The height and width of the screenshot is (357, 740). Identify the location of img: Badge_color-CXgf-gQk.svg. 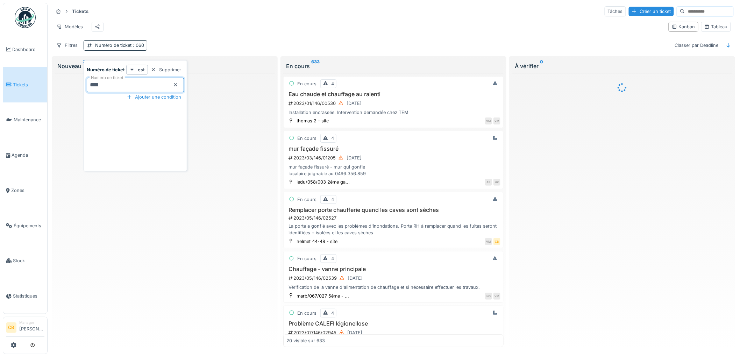
(25, 17).